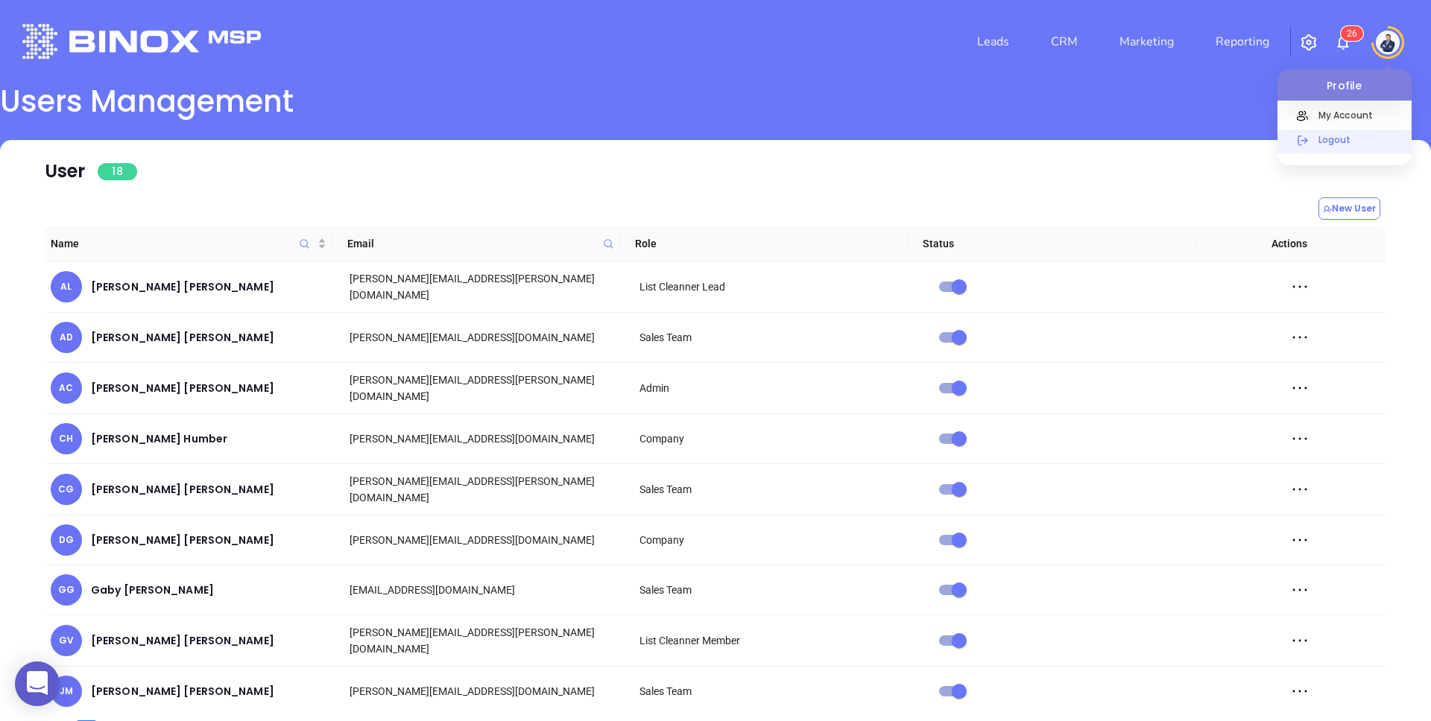 The height and width of the screenshot is (721, 1431). I want to click on th: Actions, so click(1285, 244).